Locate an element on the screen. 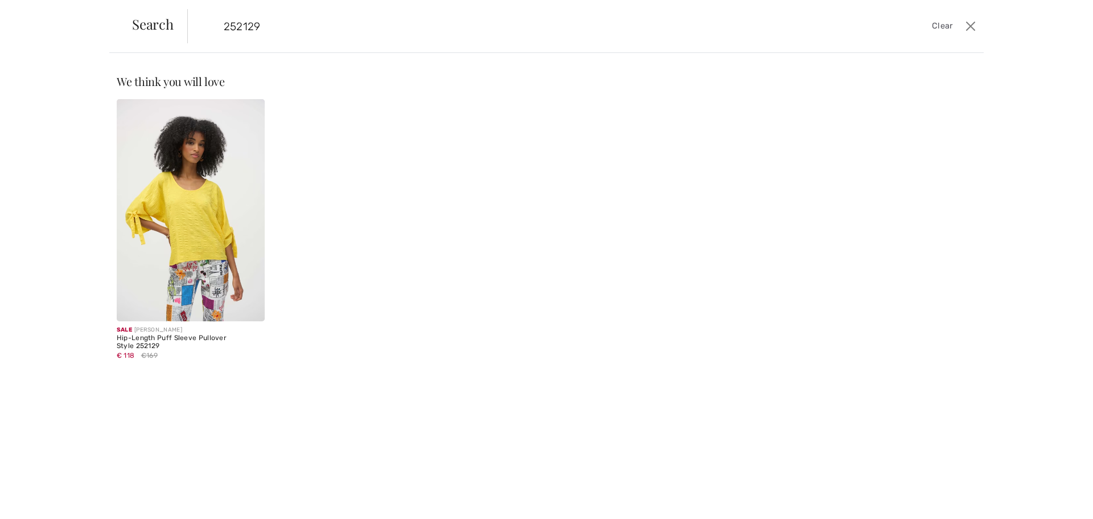 This screenshot has width=1093, height=519. span: We think you will love is located at coordinates (171, 81).